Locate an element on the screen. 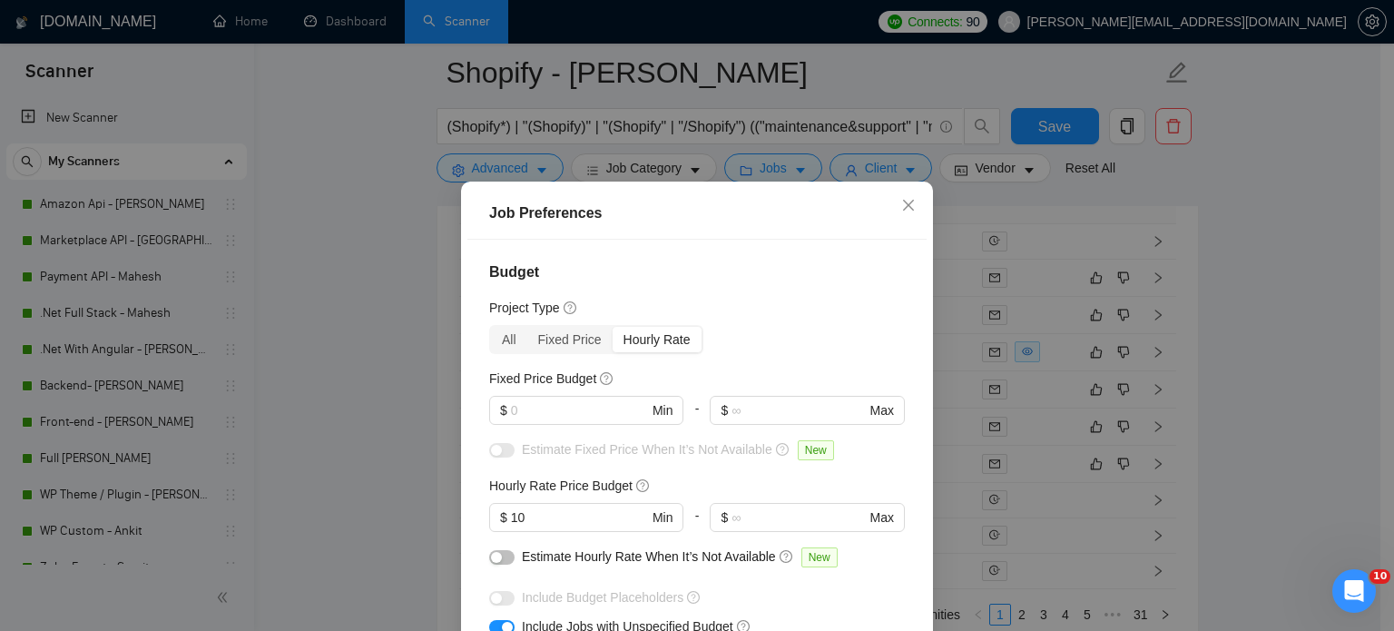  h5: Hourly Rate Price Budget is located at coordinates (561, 486).